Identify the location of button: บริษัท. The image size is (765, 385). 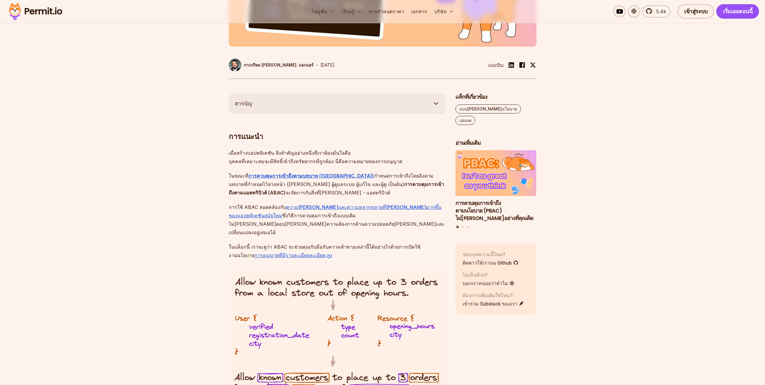
(444, 11).